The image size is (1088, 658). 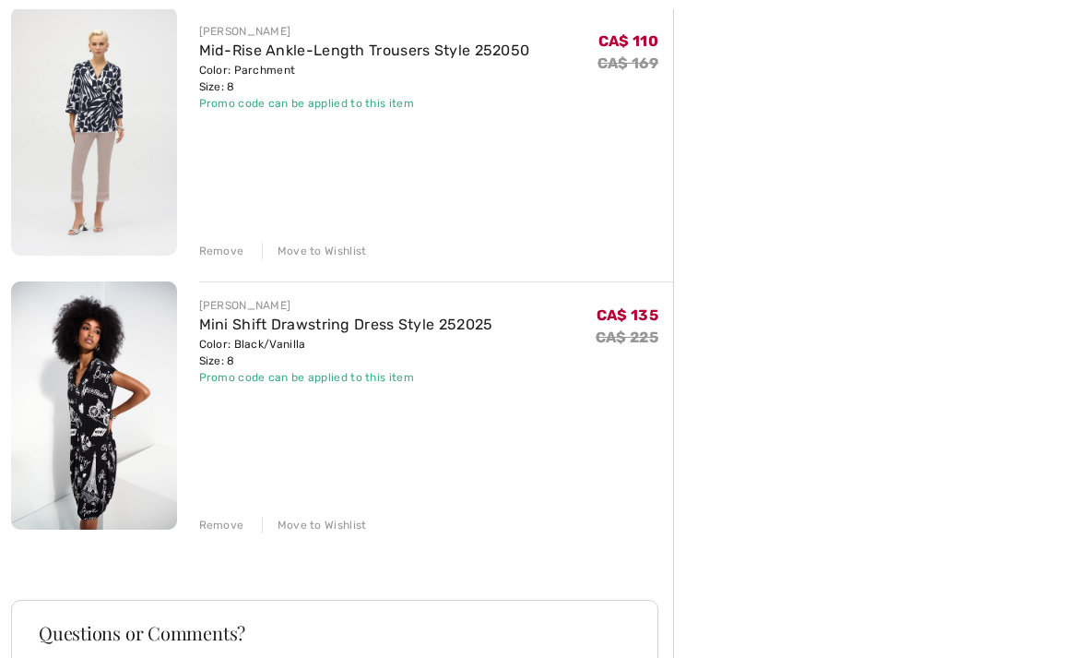 I want to click on s: CA$ 225, so click(x=627, y=337).